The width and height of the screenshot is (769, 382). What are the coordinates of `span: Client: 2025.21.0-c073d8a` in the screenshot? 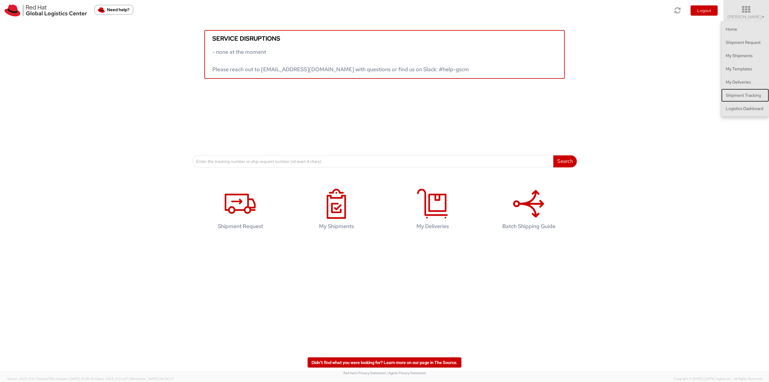 It's located at (135, 378).